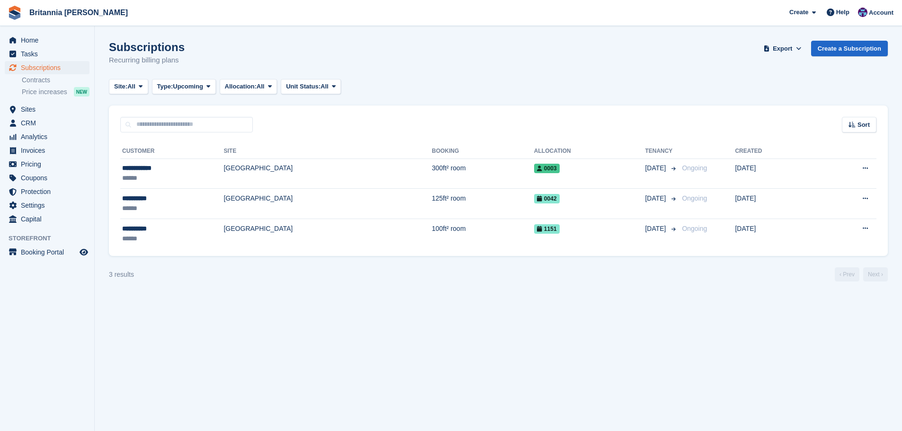  What do you see at coordinates (799, 12) in the screenshot?
I see `span: Create` at bounding box center [799, 12].